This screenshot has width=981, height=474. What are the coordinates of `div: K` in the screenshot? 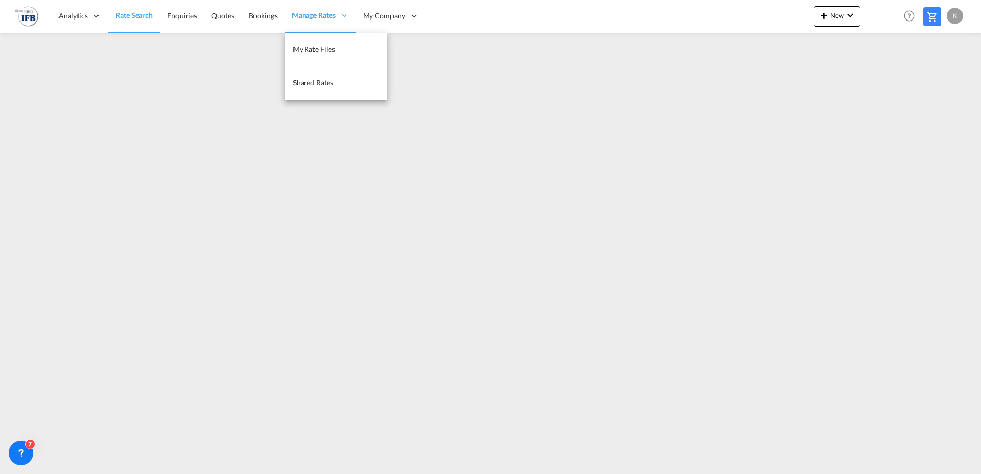 It's located at (955, 16).